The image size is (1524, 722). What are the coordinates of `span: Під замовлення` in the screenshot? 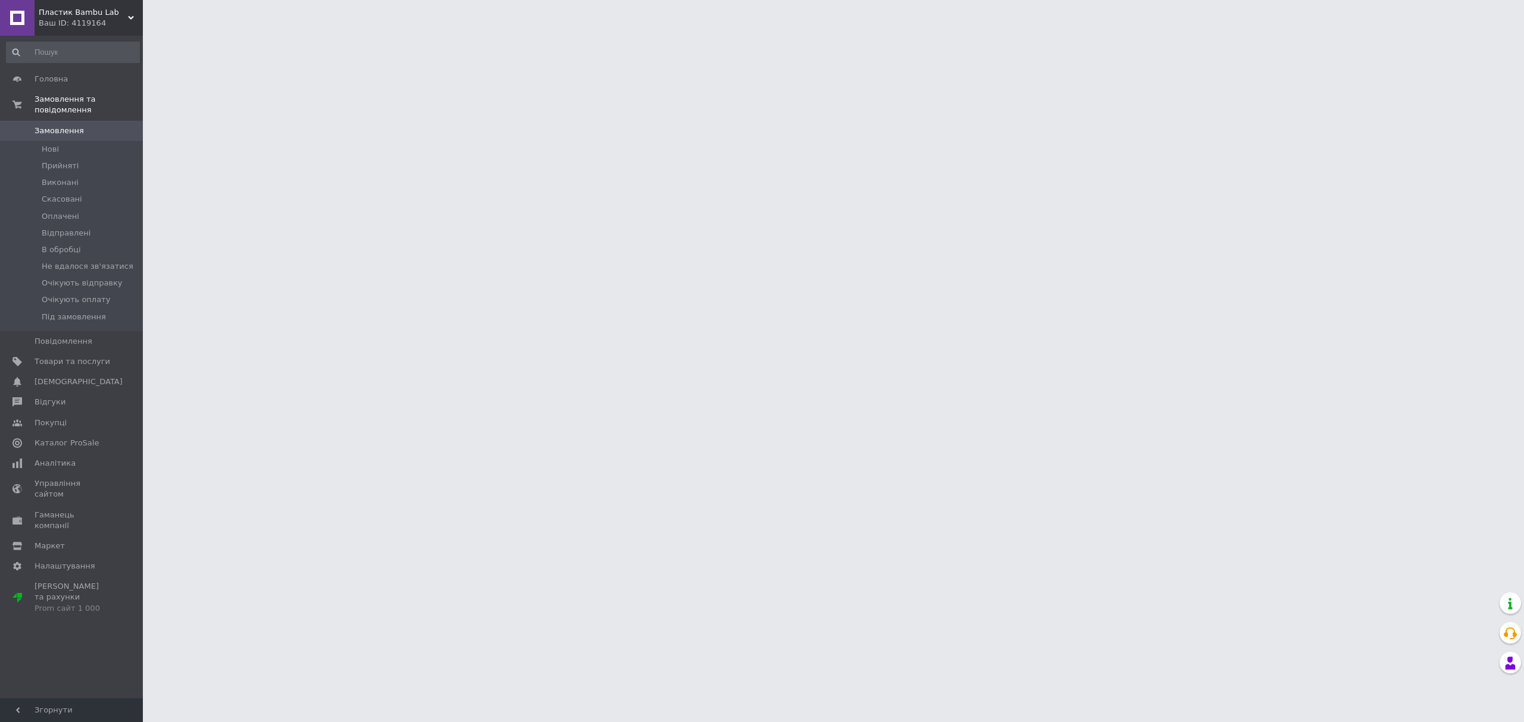 It's located at (74, 317).